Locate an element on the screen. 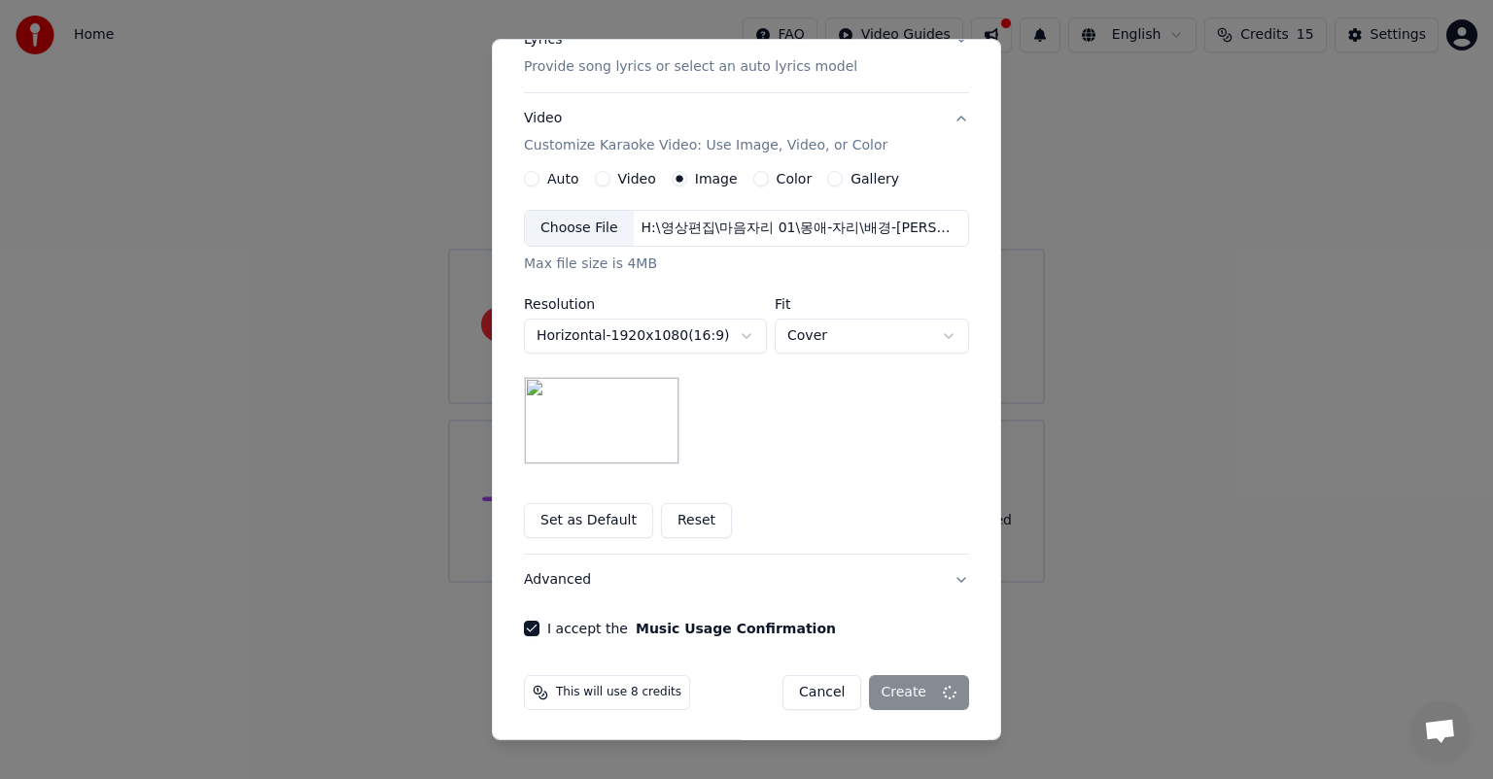 Image resolution: width=1493 pixels, height=779 pixels. div: VideoCustomize Karaoke Video: Use Image, Video, or Color is located at coordinates (746, 362).